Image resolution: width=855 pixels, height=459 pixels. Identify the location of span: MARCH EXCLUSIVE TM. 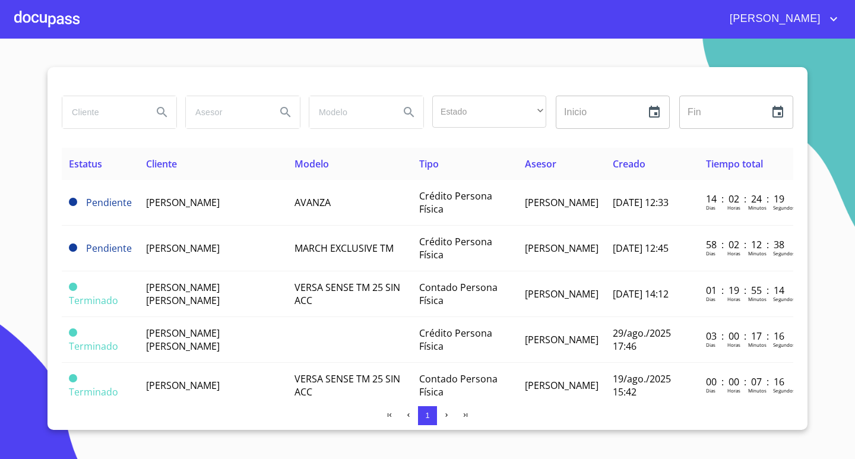
(344, 248).